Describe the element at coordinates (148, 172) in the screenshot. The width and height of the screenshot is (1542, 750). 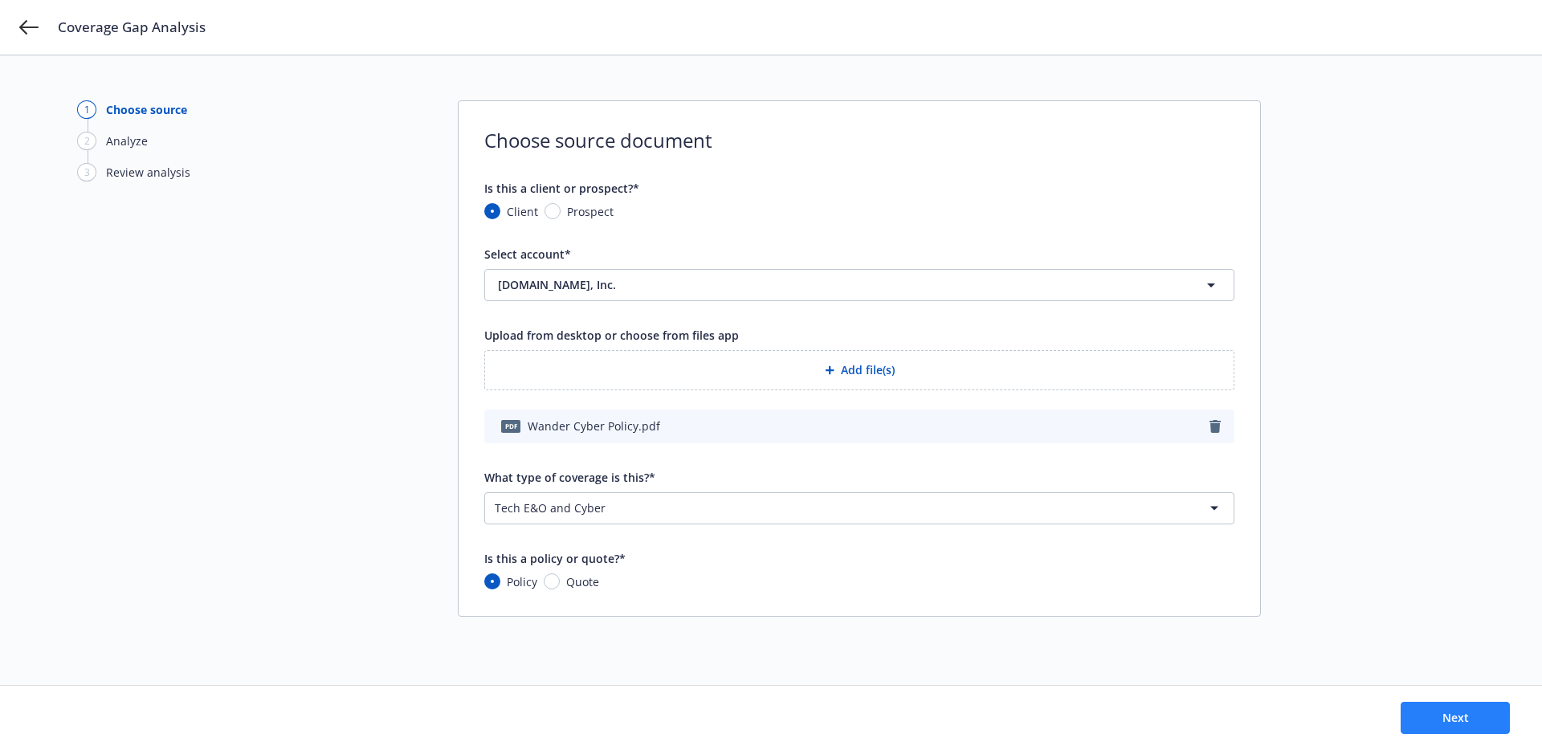
I see `div: Review analysis` at that location.